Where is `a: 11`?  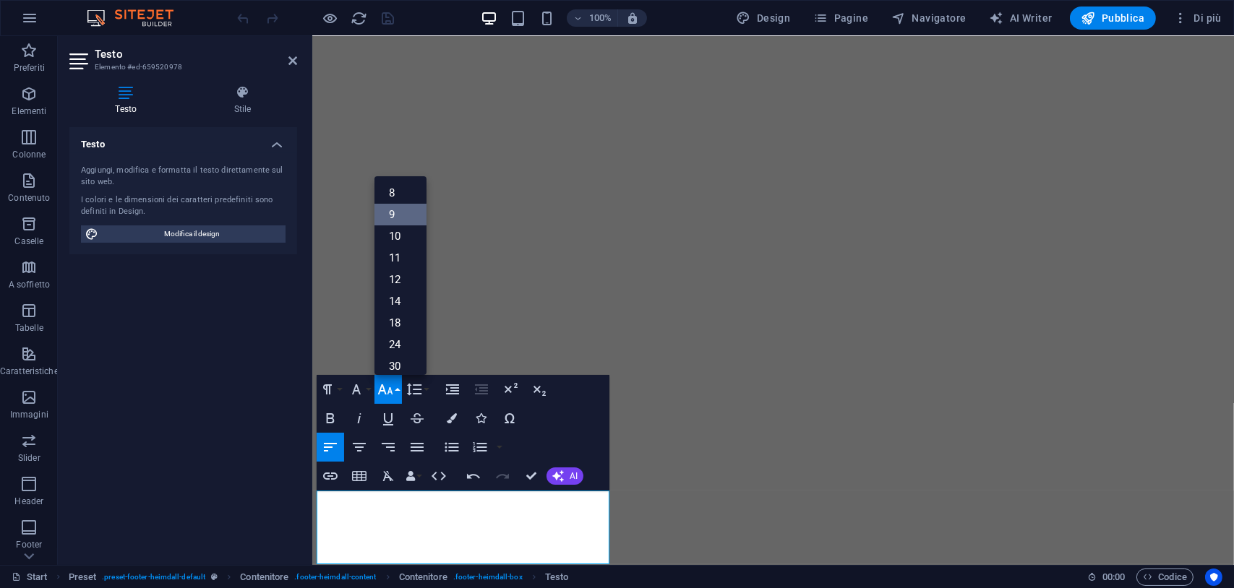
a: 11 is located at coordinates (401, 258).